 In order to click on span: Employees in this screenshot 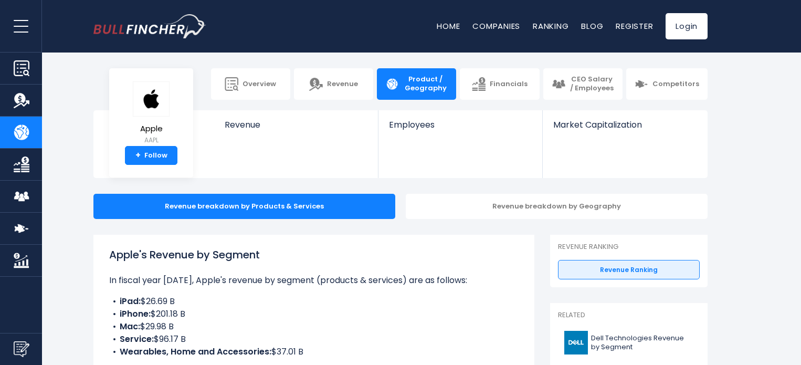, I will do `click(460, 124)`.